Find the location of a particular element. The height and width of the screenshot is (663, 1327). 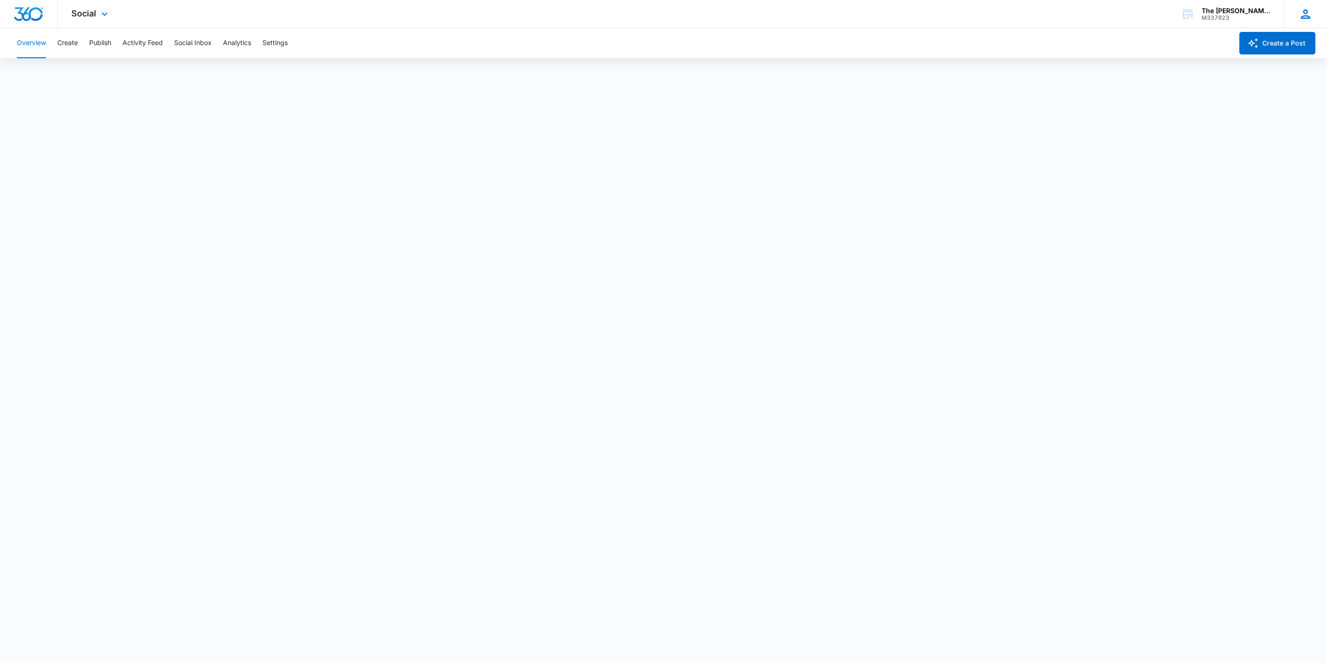

button: Settings is located at coordinates (275, 43).